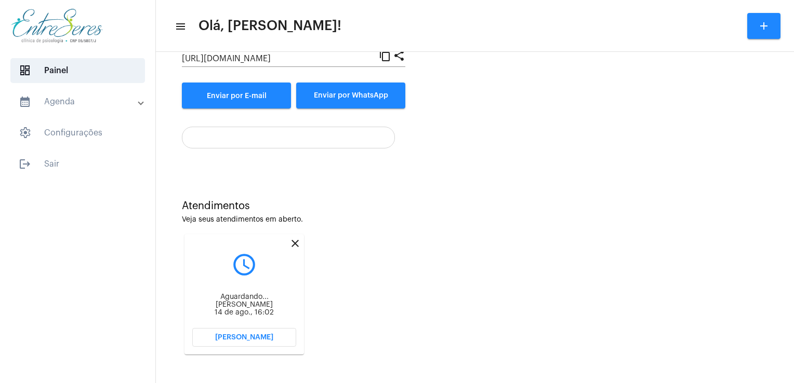 This screenshot has width=794, height=383. Describe the element at coordinates (236, 96) in the screenshot. I see `span: Enviar por E-mail` at that location.